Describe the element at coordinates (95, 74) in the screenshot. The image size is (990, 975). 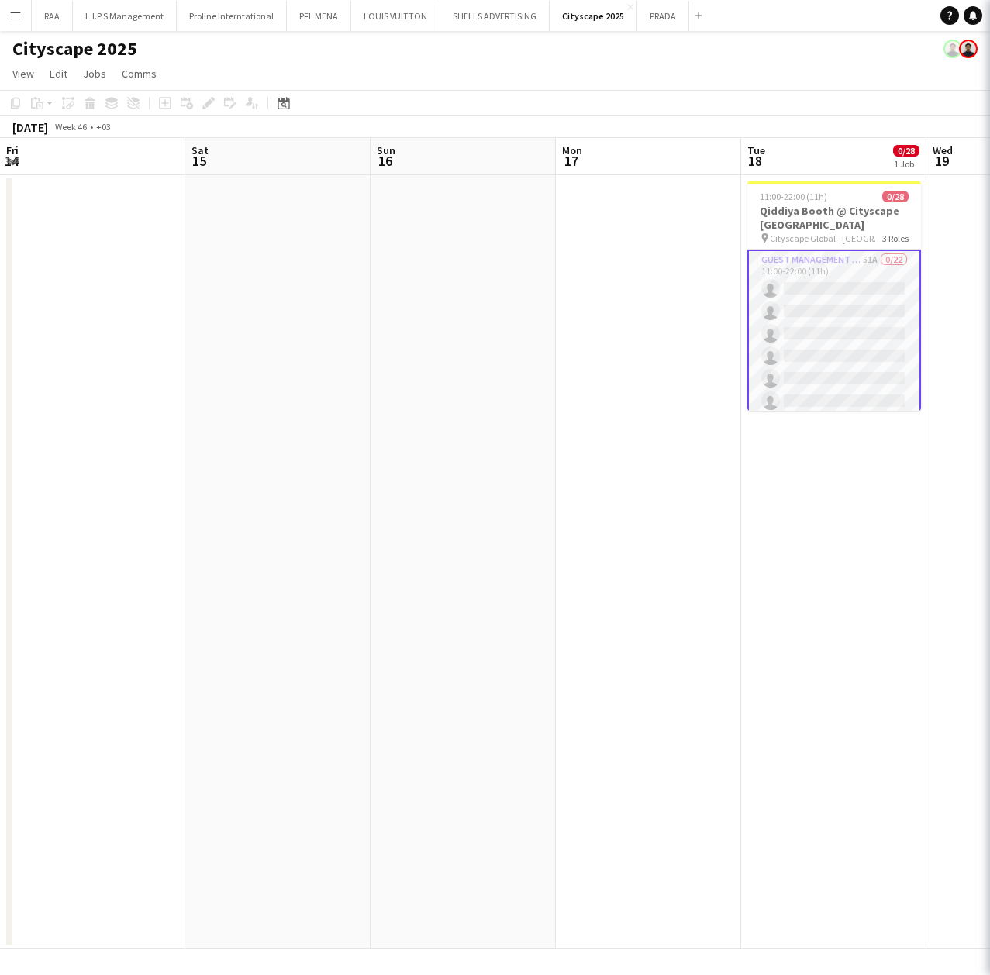
I see `a: Jobs` at that location.